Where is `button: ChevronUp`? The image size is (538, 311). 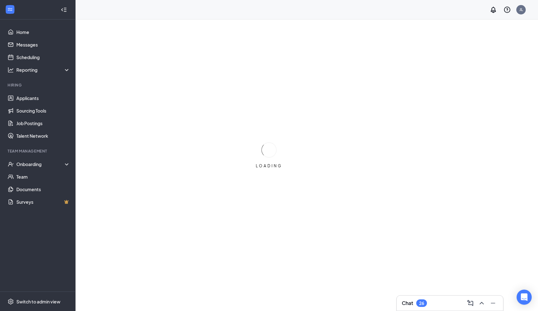 button: ChevronUp is located at coordinates (482, 303).